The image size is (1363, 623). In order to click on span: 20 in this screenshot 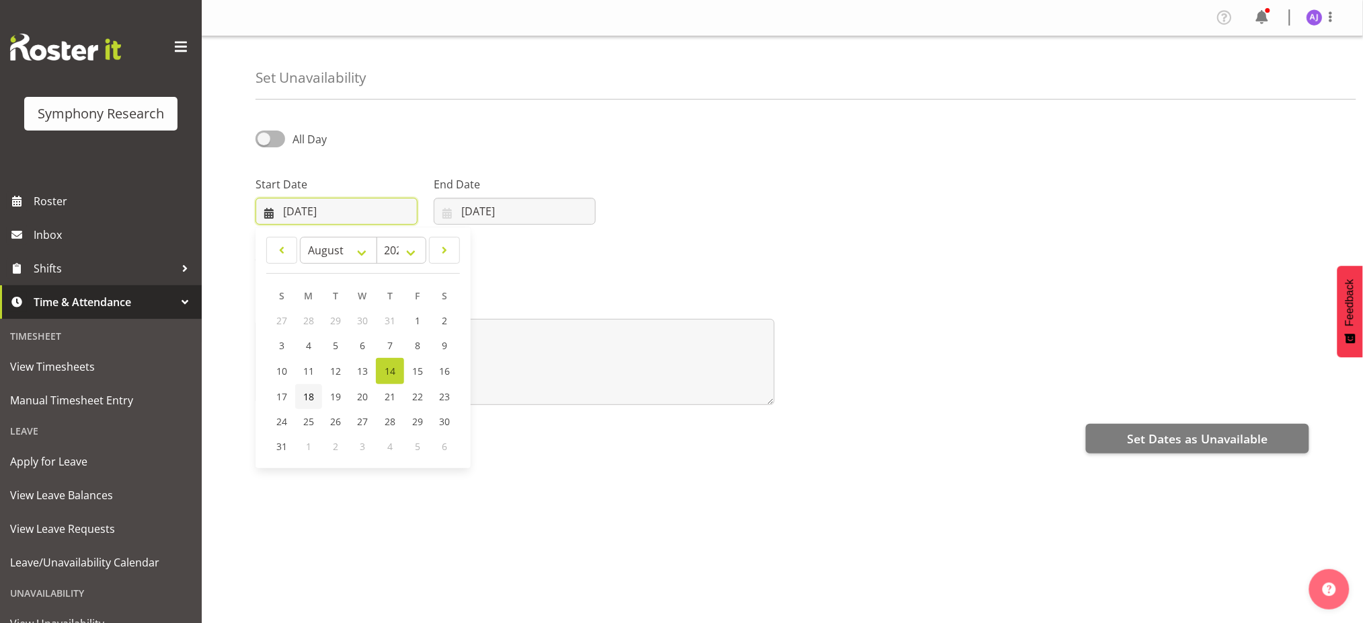, I will do `click(362, 396)`.